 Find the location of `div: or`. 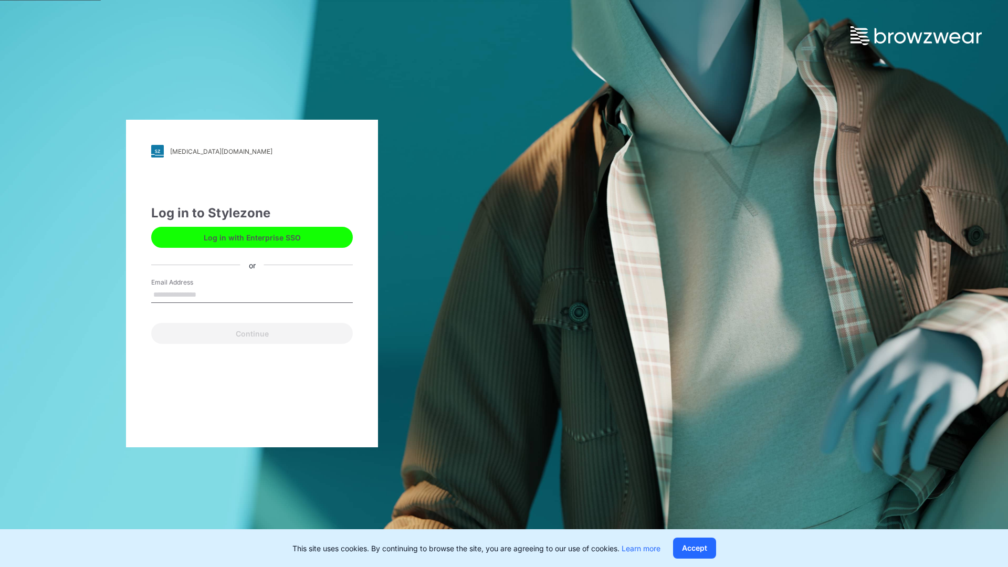

div: or is located at coordinates (252, 265).